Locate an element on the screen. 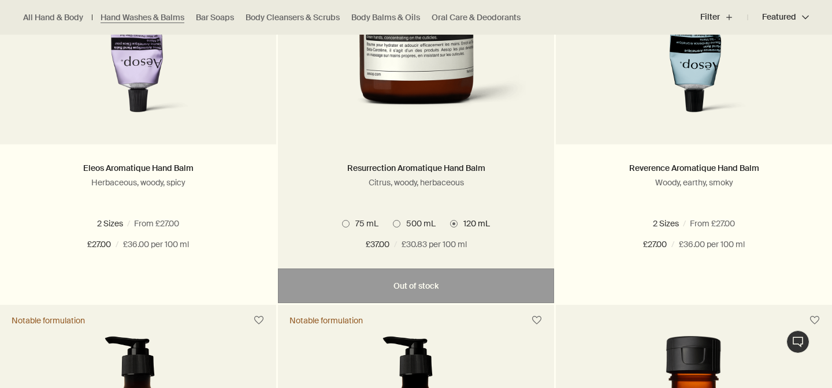  p: Citrus, woody, herbaceous is located at coordinates (416, 183).